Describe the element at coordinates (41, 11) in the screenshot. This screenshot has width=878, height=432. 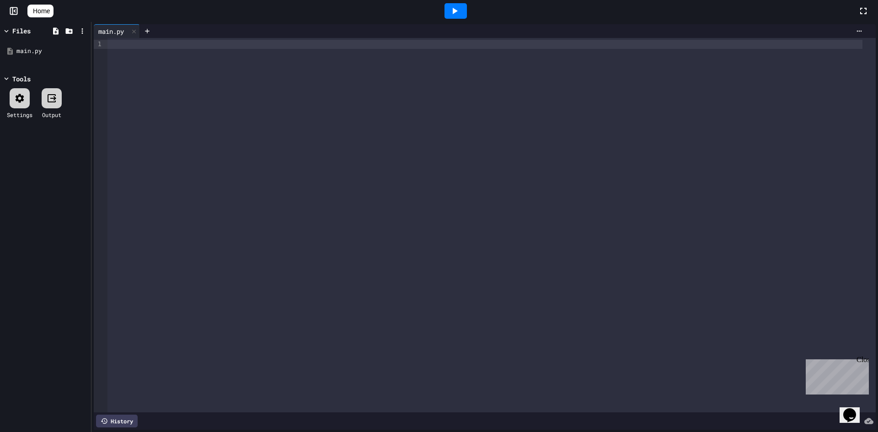
I see `span: Home` at that location.